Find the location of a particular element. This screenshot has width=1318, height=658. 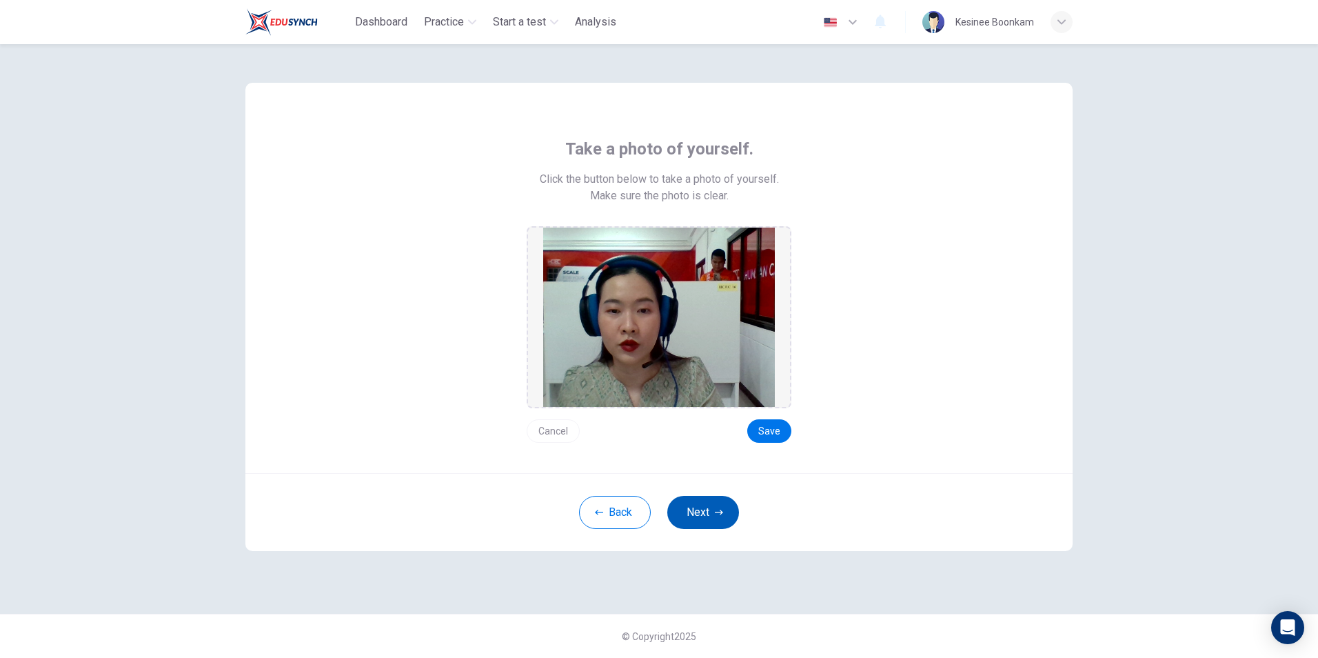

button: Start a test is located at coordinates (525, 22).